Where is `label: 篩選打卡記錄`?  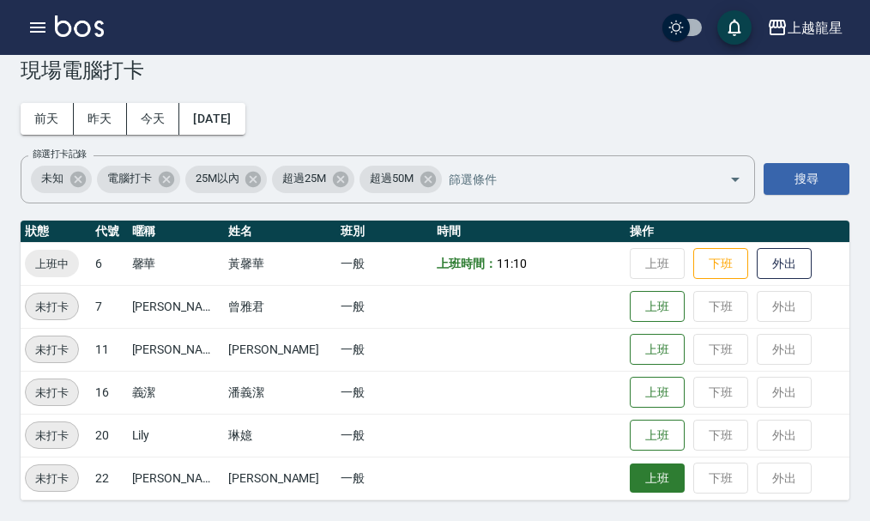 label: 篩選打卡記錄 is located at coordinates (59, 154).